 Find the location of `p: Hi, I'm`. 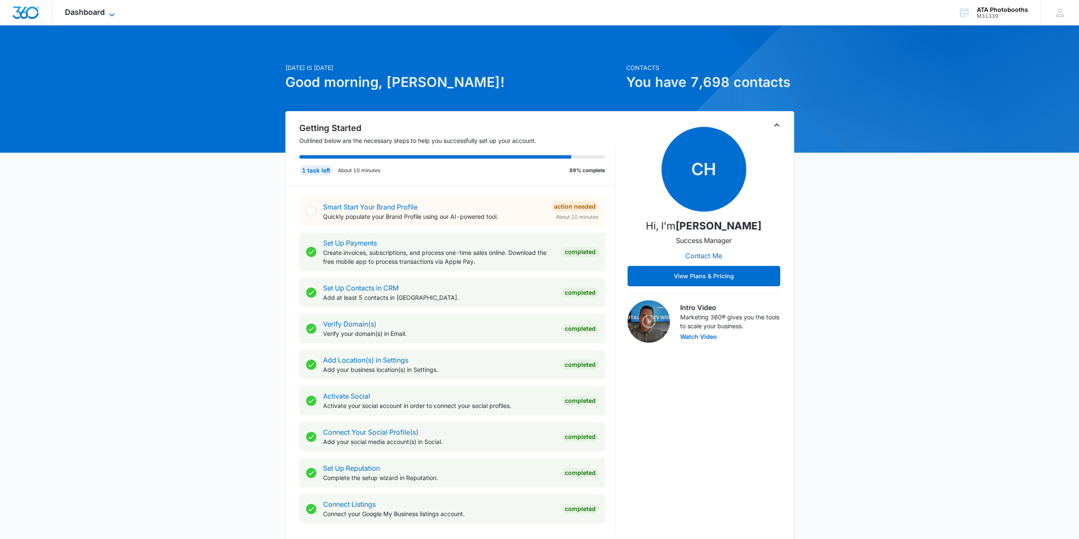

p: Hi, I'm is located at coordinates (703, 226).